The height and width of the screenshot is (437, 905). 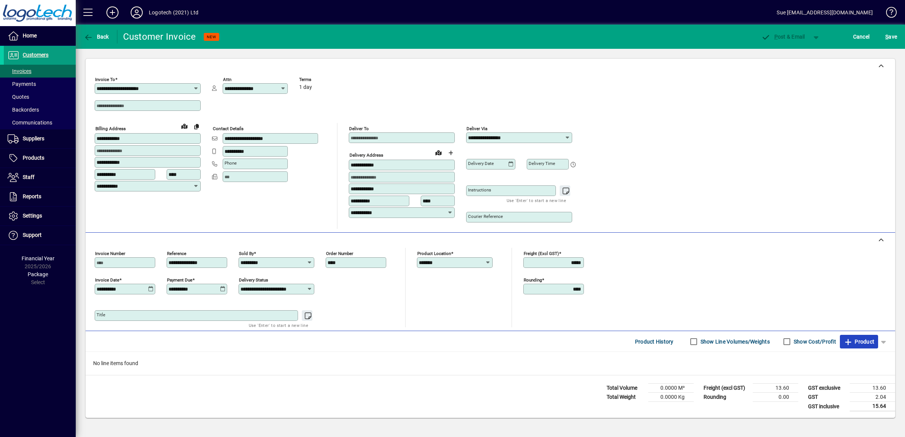 I want to click on a: Staff, so click(x=40, y=177).